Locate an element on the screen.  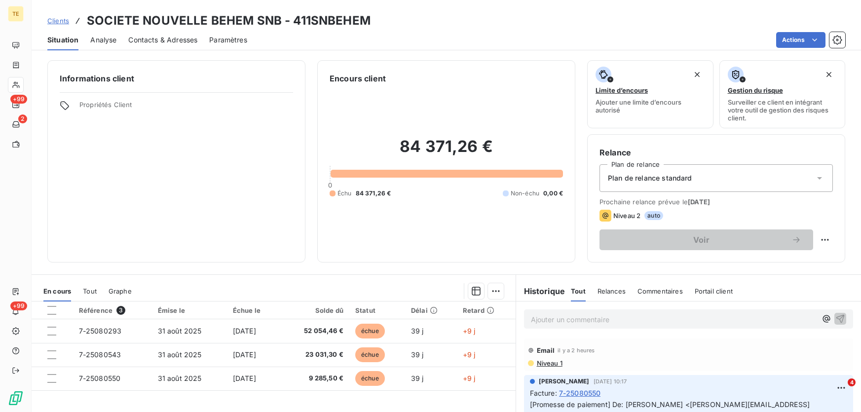
span: 0 is located at coordinates (330, 185).